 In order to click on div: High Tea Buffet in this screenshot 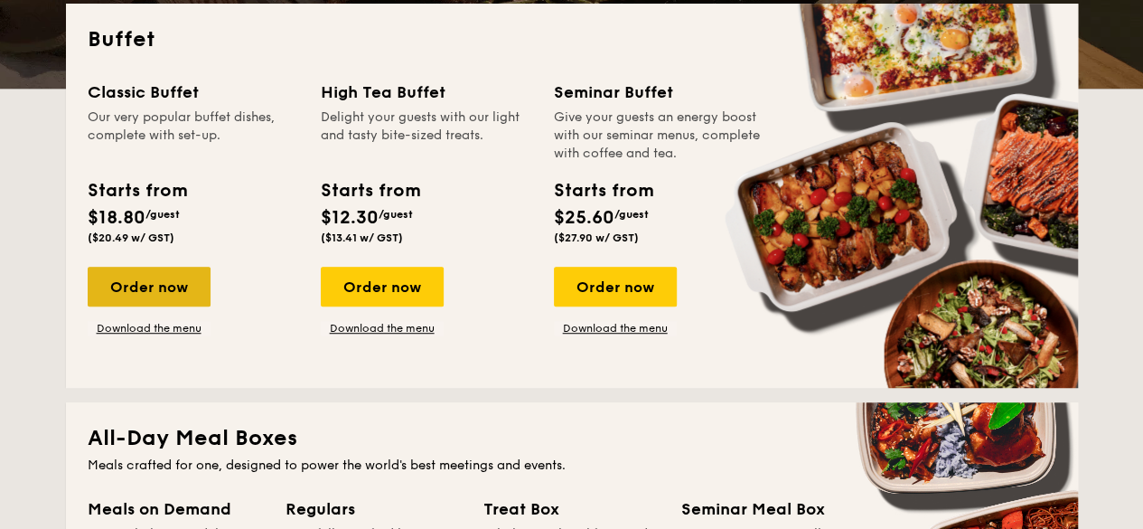, I will do `click(427, 92)`.